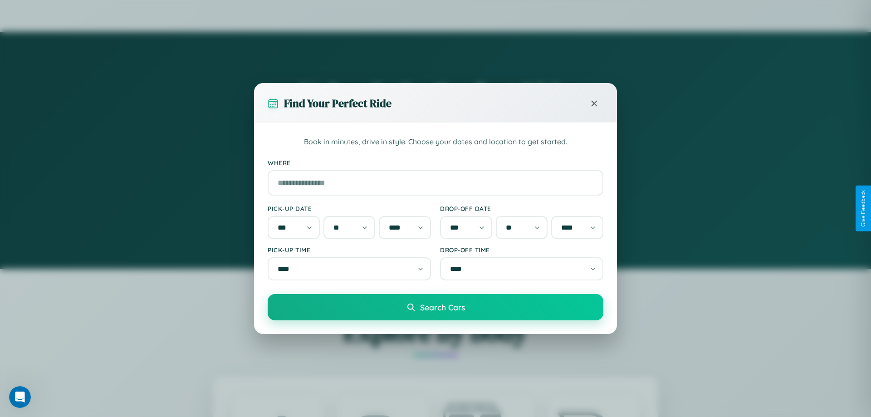 The height and width of the screenshot is (417, 871). What do you see at coordinates (522, 208) in the screenshot?
I see `label: Drop-off Date` at bounding box center [522, 208].